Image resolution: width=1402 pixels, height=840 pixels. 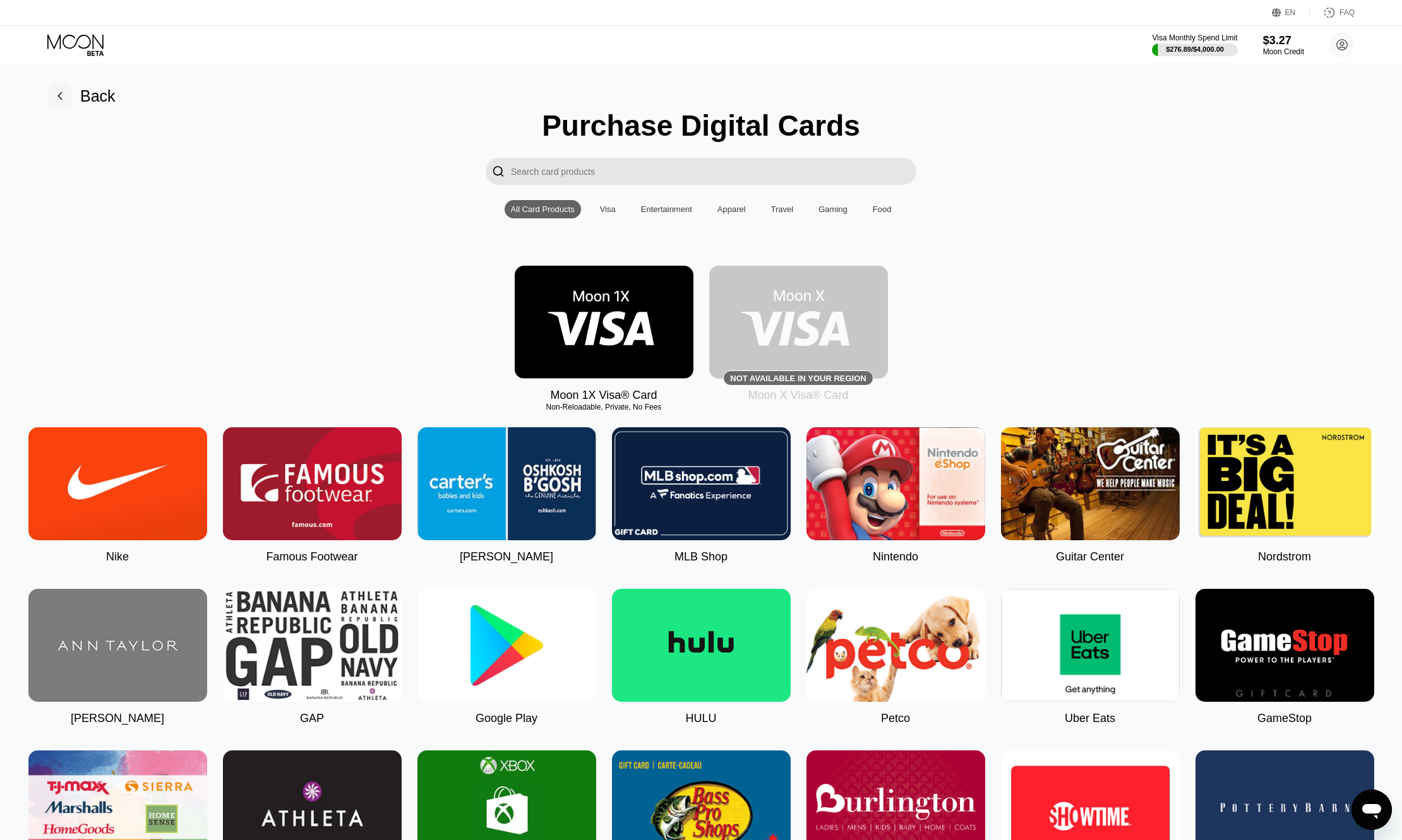 What do you see at coordinates (607, 209) in the screenshot?
I see `div: Visa` at bounding box center [607, 209].